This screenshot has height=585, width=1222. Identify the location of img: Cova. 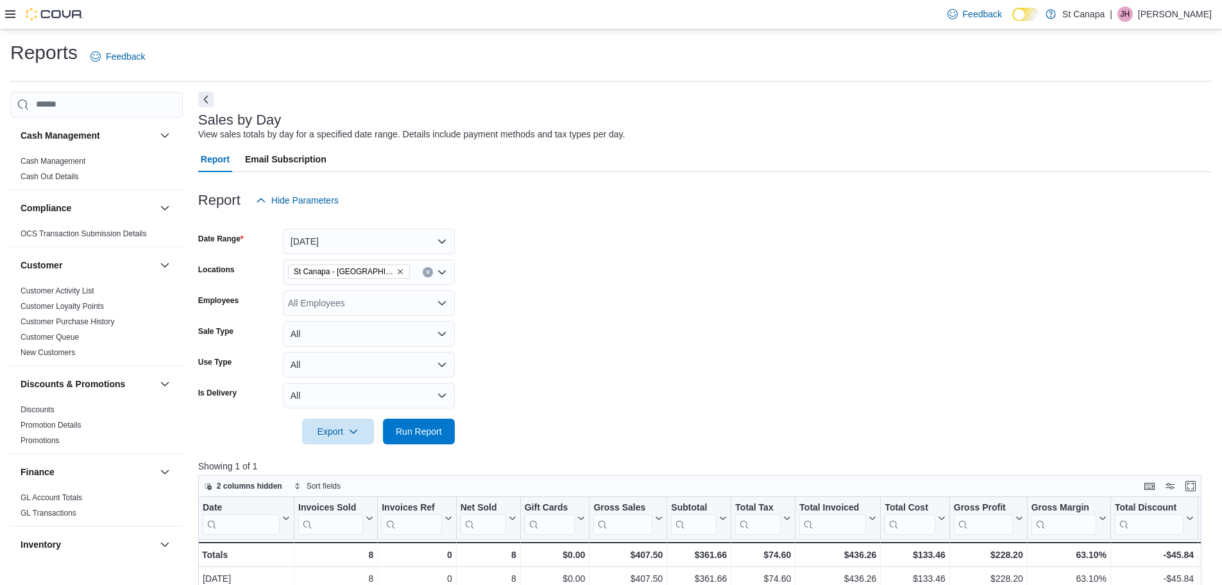
(55, 14).